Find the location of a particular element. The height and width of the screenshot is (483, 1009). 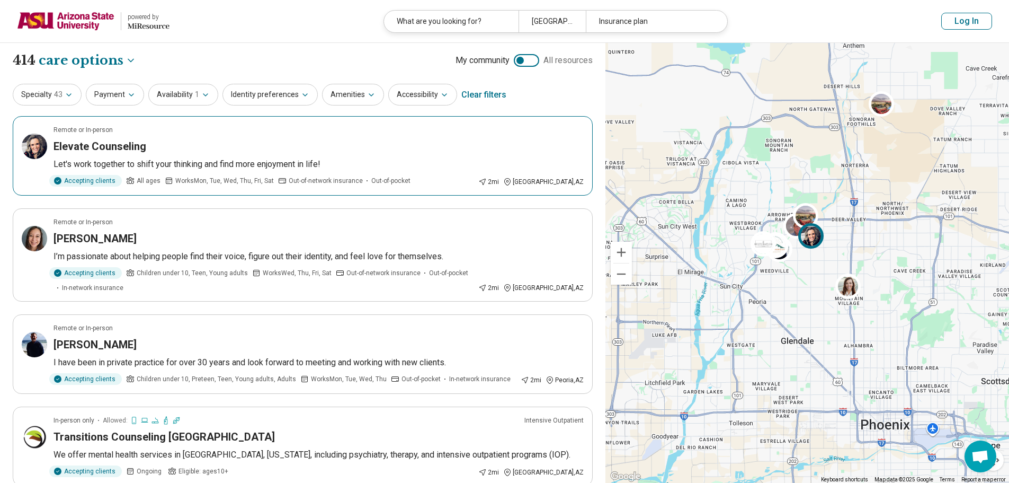

a: Report a map error is located at coordinates (984, 479).